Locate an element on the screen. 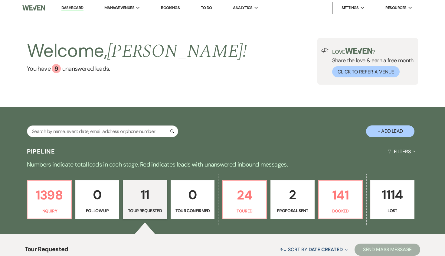 This screenshot has height=256, width=445. span: Analytics is located at coordinates (242, 8).